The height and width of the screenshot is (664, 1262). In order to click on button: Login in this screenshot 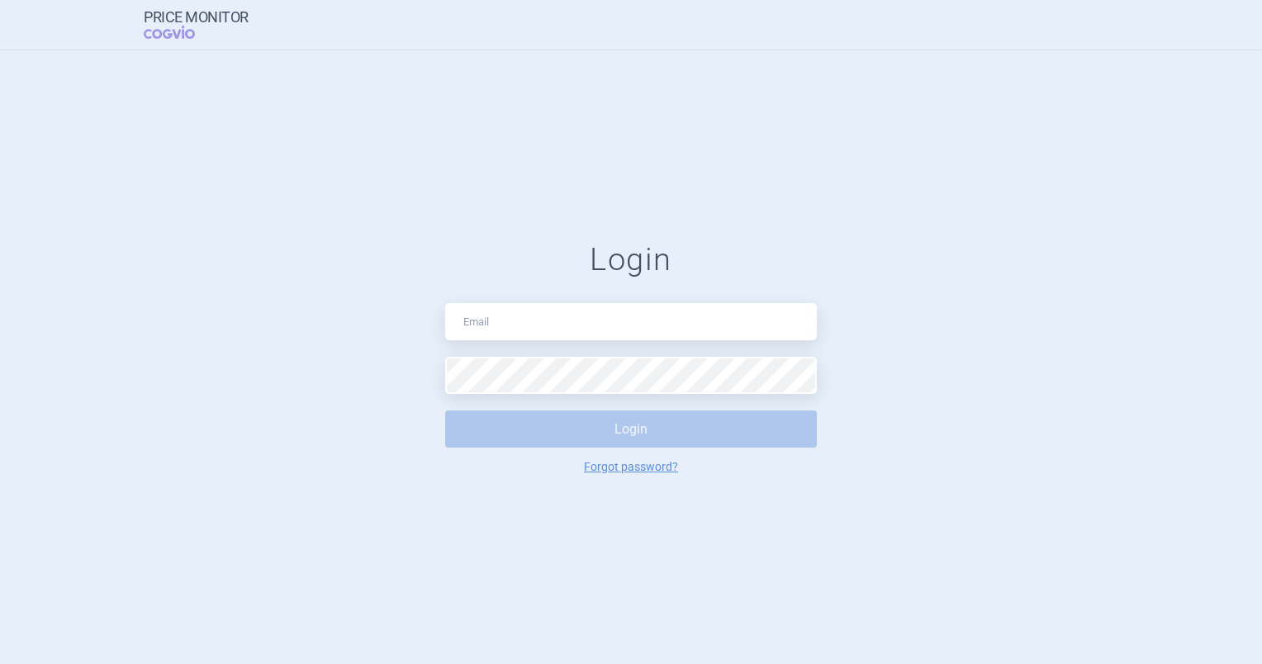, I will do `click(631, 429)`.